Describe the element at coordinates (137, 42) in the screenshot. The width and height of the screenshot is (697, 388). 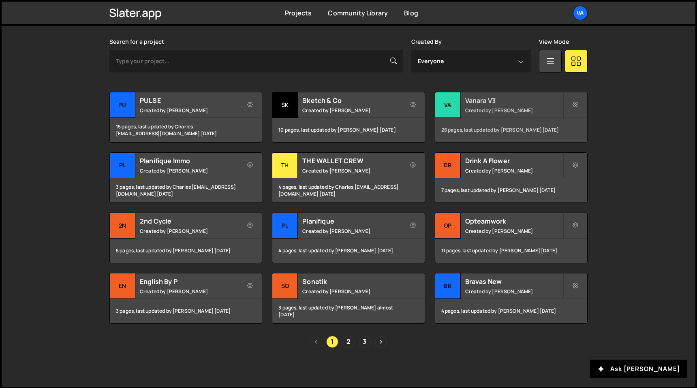
I see `label: Search for a project` at that location.